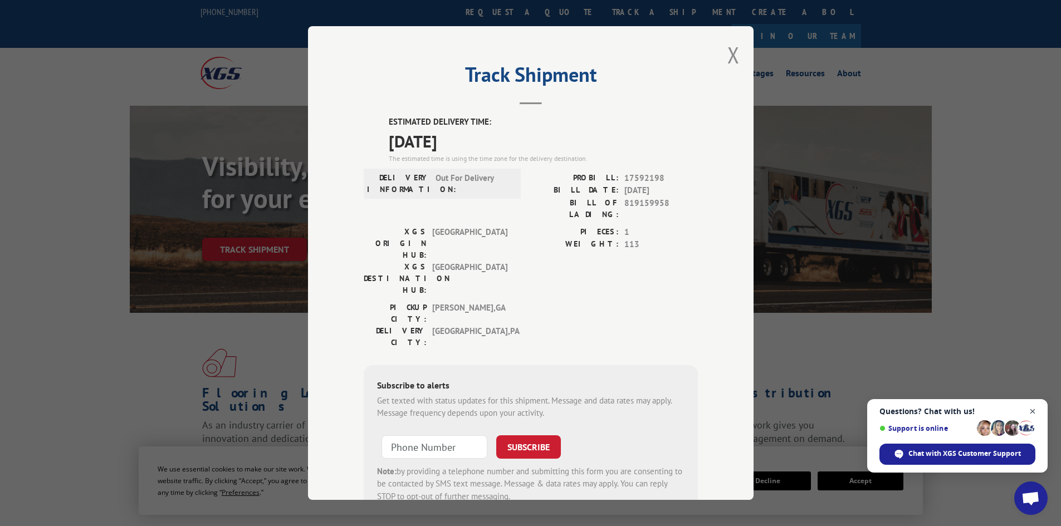 The image size is (1061, 526). I want to click on label: PROBILL:, so click(575, 178).